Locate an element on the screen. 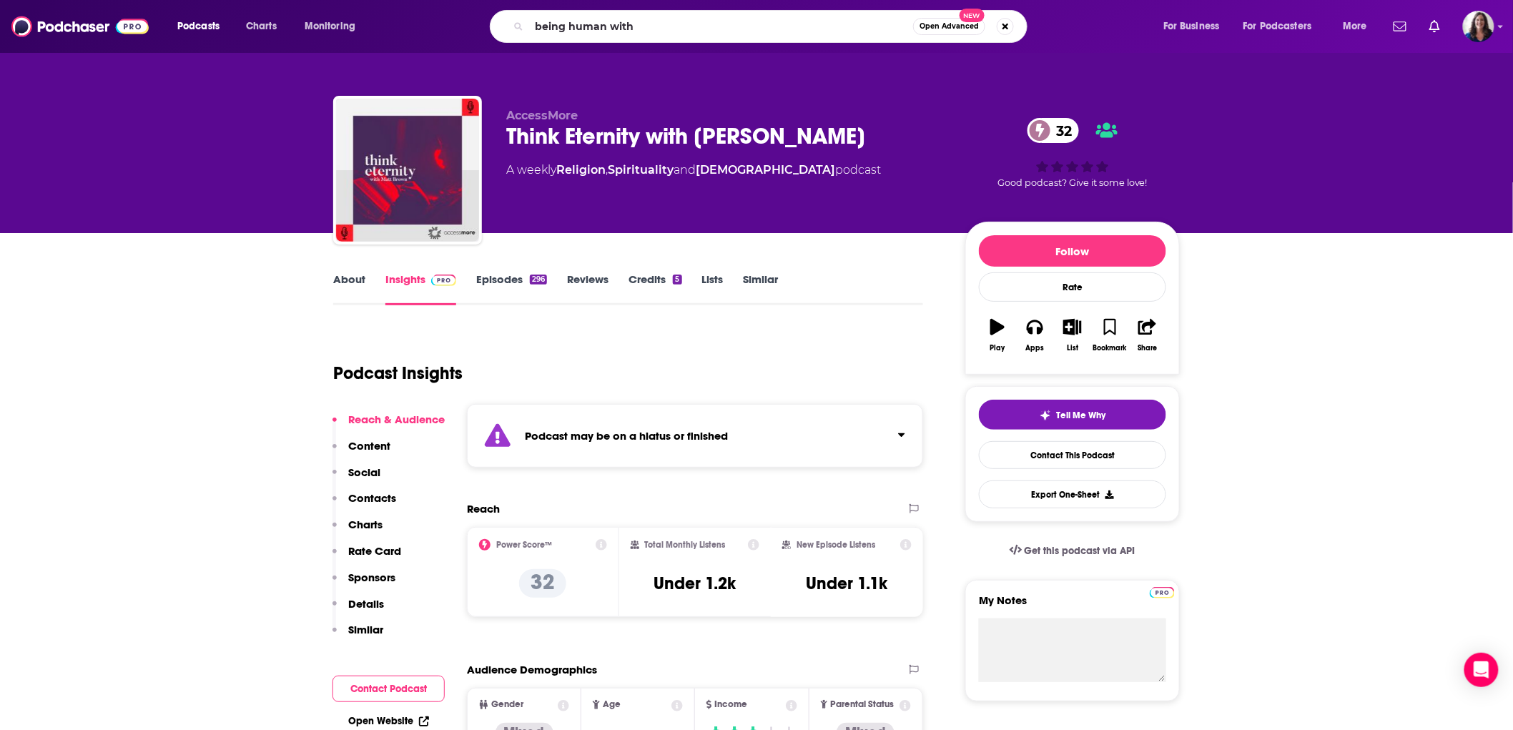  p: Rate Card is located at coordinates (375, 551).